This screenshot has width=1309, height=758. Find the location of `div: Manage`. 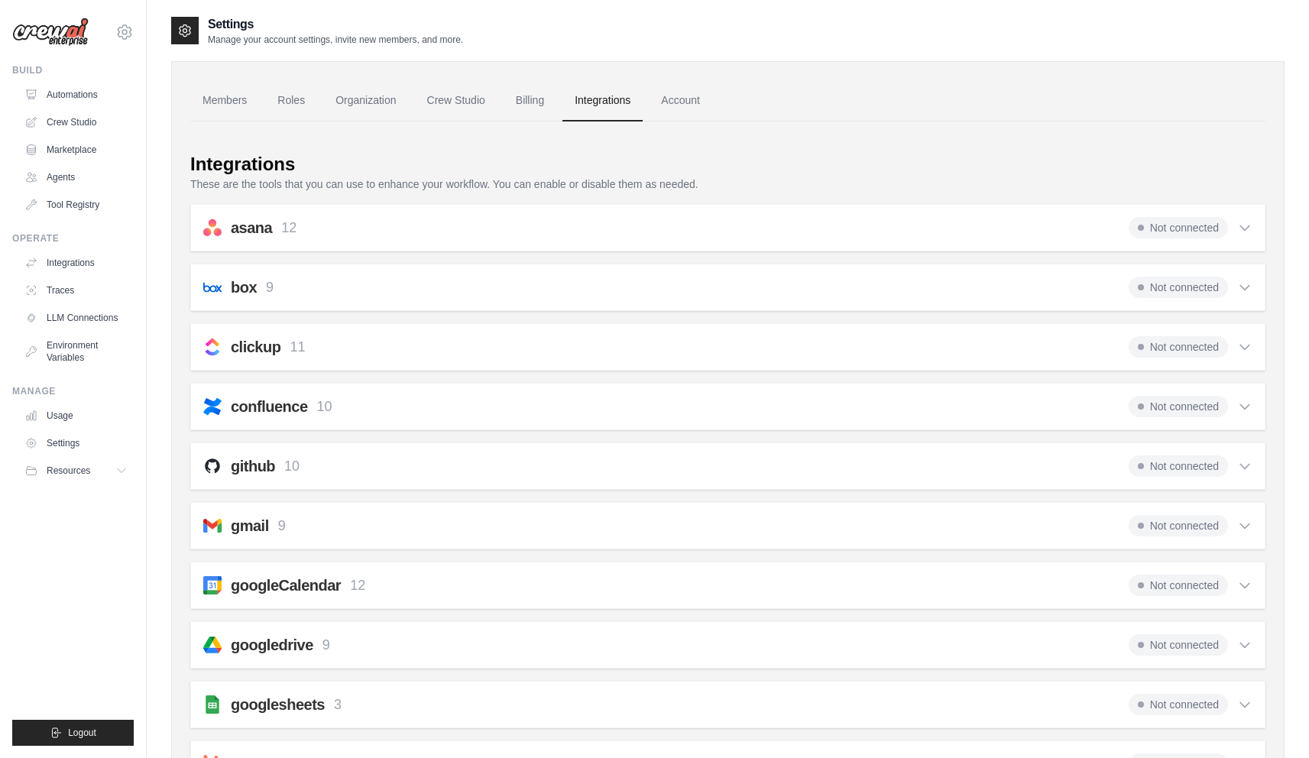

div: Manage is located at coordinates (73, 391).